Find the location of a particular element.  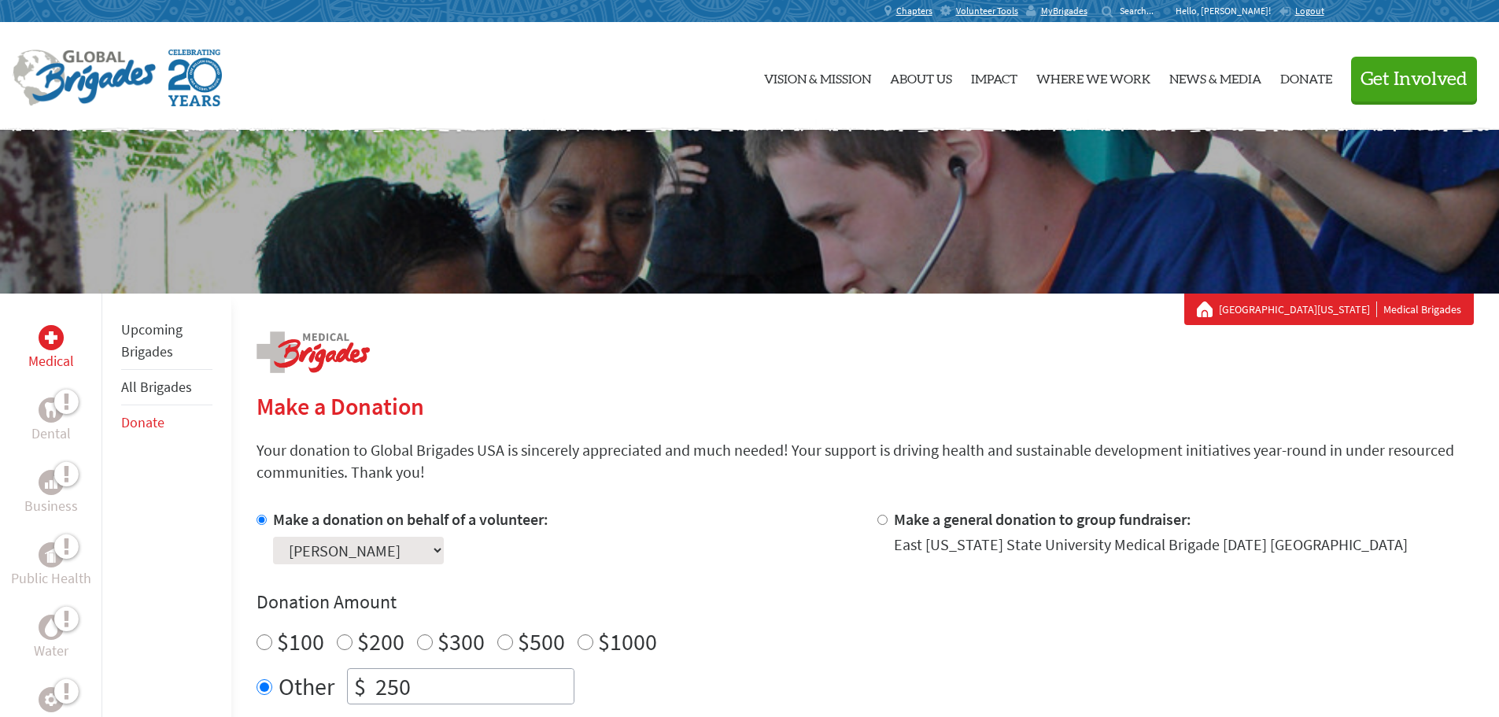

div: Water is located at coordinates (51, 627).